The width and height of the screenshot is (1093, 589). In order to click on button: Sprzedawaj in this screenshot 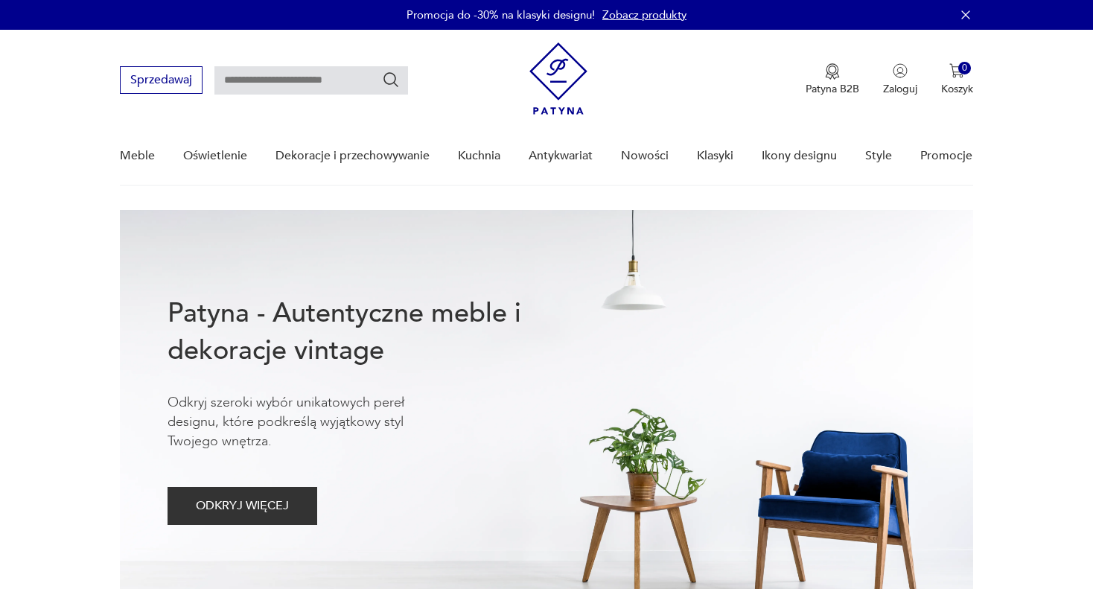, I will do `click(161, 80)`.